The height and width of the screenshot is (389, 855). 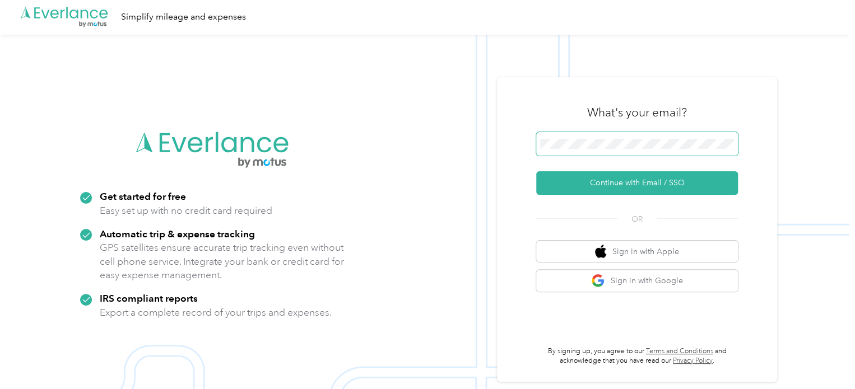 What do you see at coordinates (637, 252) in the screenshot?
I see `button: apple logoSign in with Apple` at bounding box center [637, 252].